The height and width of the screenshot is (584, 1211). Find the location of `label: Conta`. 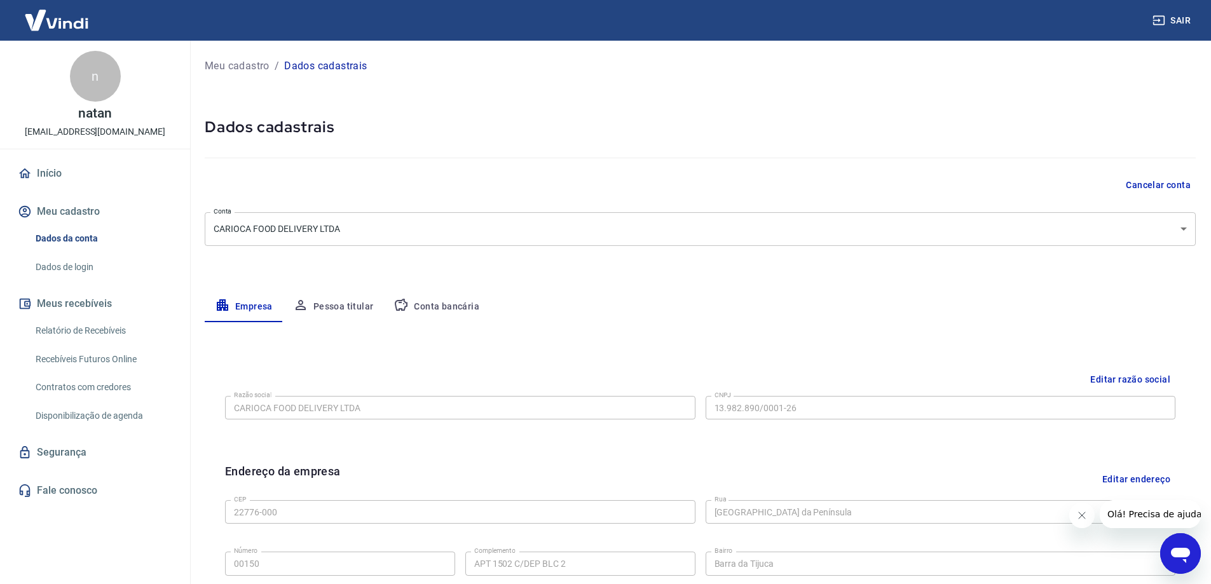

label: Conta is located at coordinates (223, 211).